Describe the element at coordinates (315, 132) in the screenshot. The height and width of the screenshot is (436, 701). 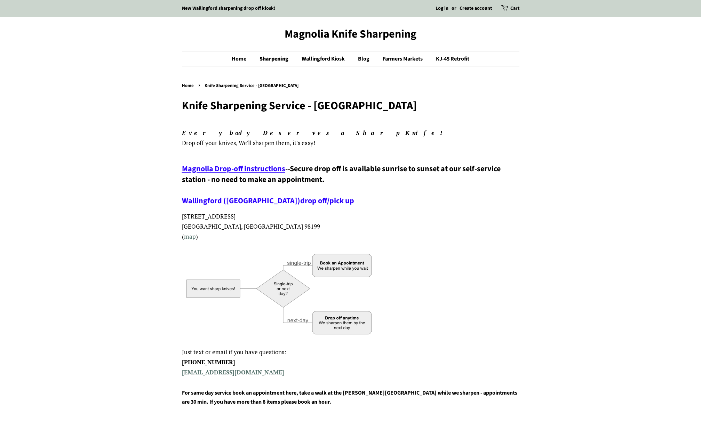
I see `em: Everybody Deserves a Sharp Knife!` at that location.